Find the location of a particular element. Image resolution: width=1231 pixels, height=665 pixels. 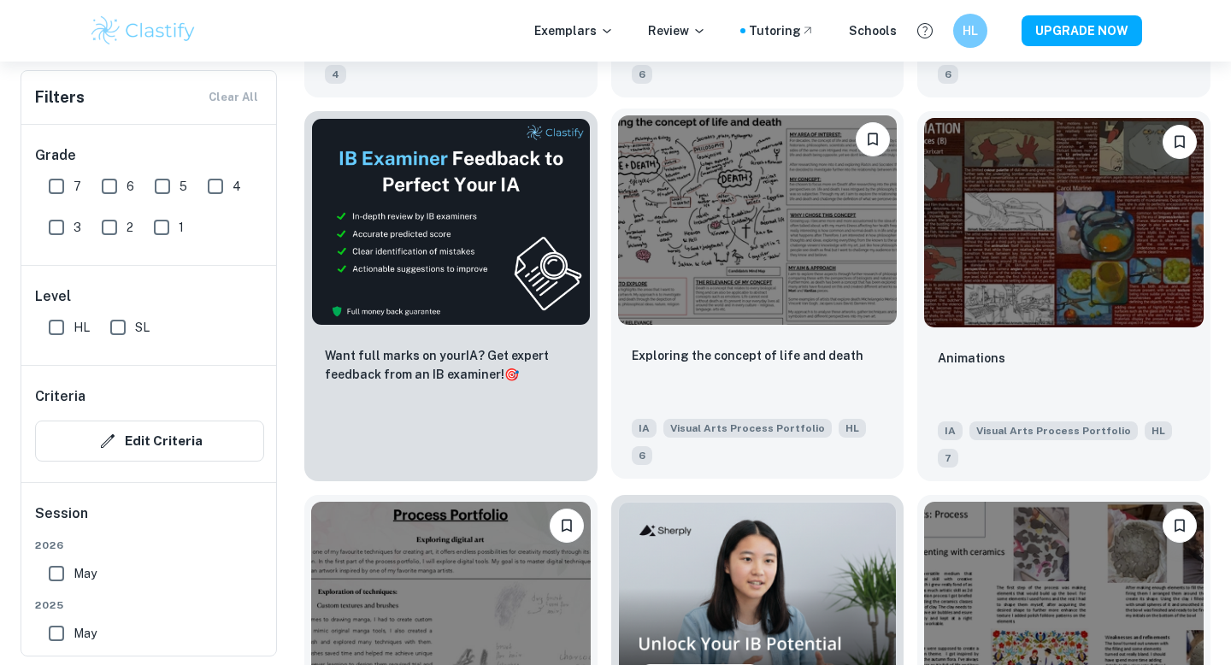

p: Exploring the concept of life and death is located at coordinates (747, 356).